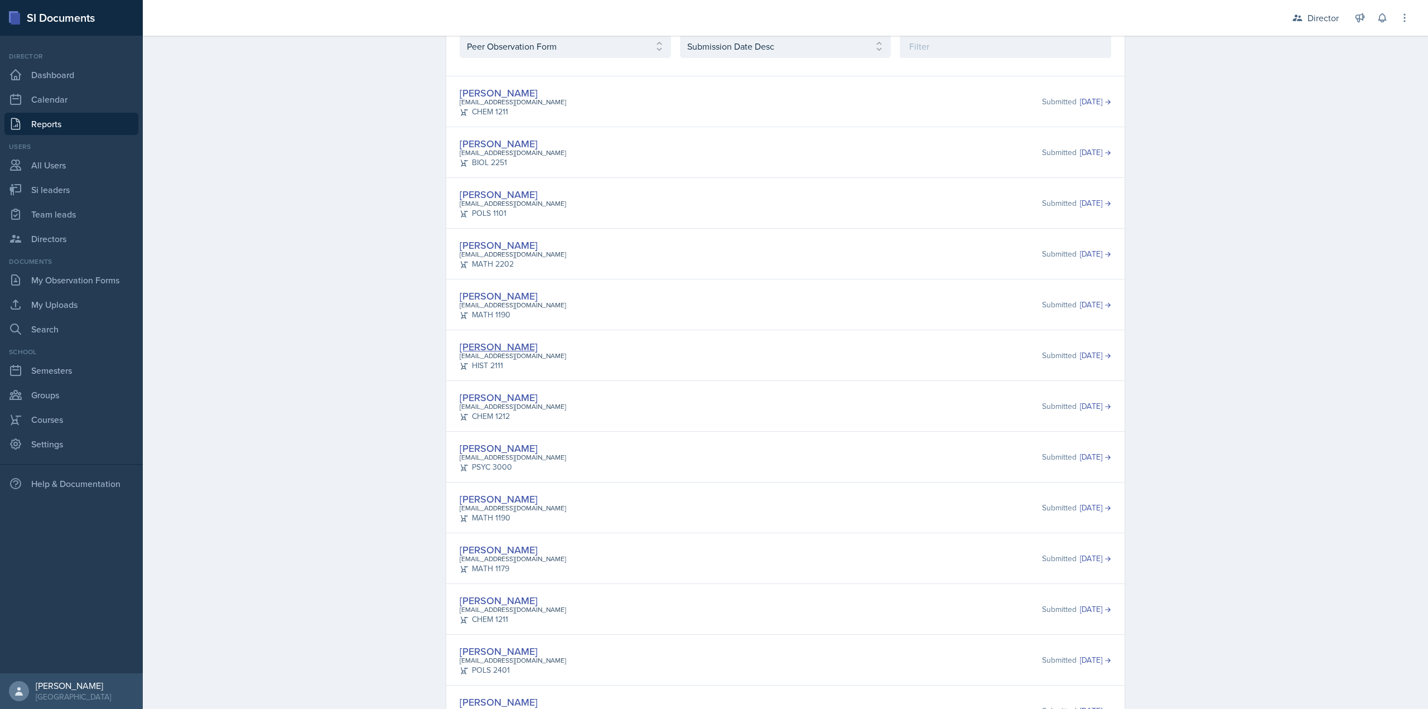  Describe the element at coordinates (71, 214) in the screenshot. I see `a: Team leads` at that location.